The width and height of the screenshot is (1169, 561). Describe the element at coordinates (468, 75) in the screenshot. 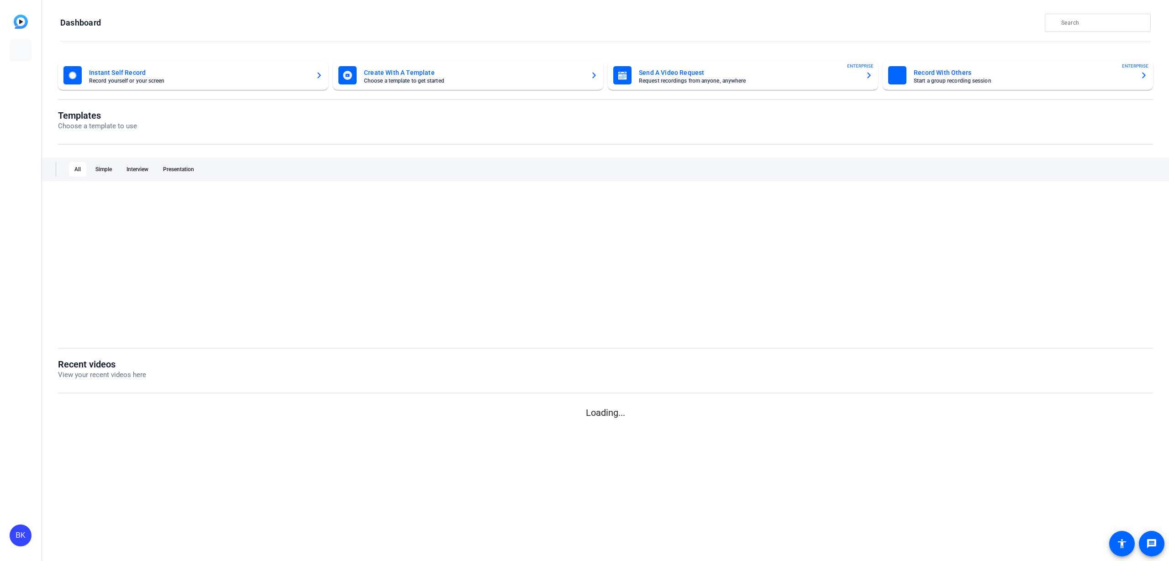

I see `button: Create With A TemplateChoose a template to get started` at that location.